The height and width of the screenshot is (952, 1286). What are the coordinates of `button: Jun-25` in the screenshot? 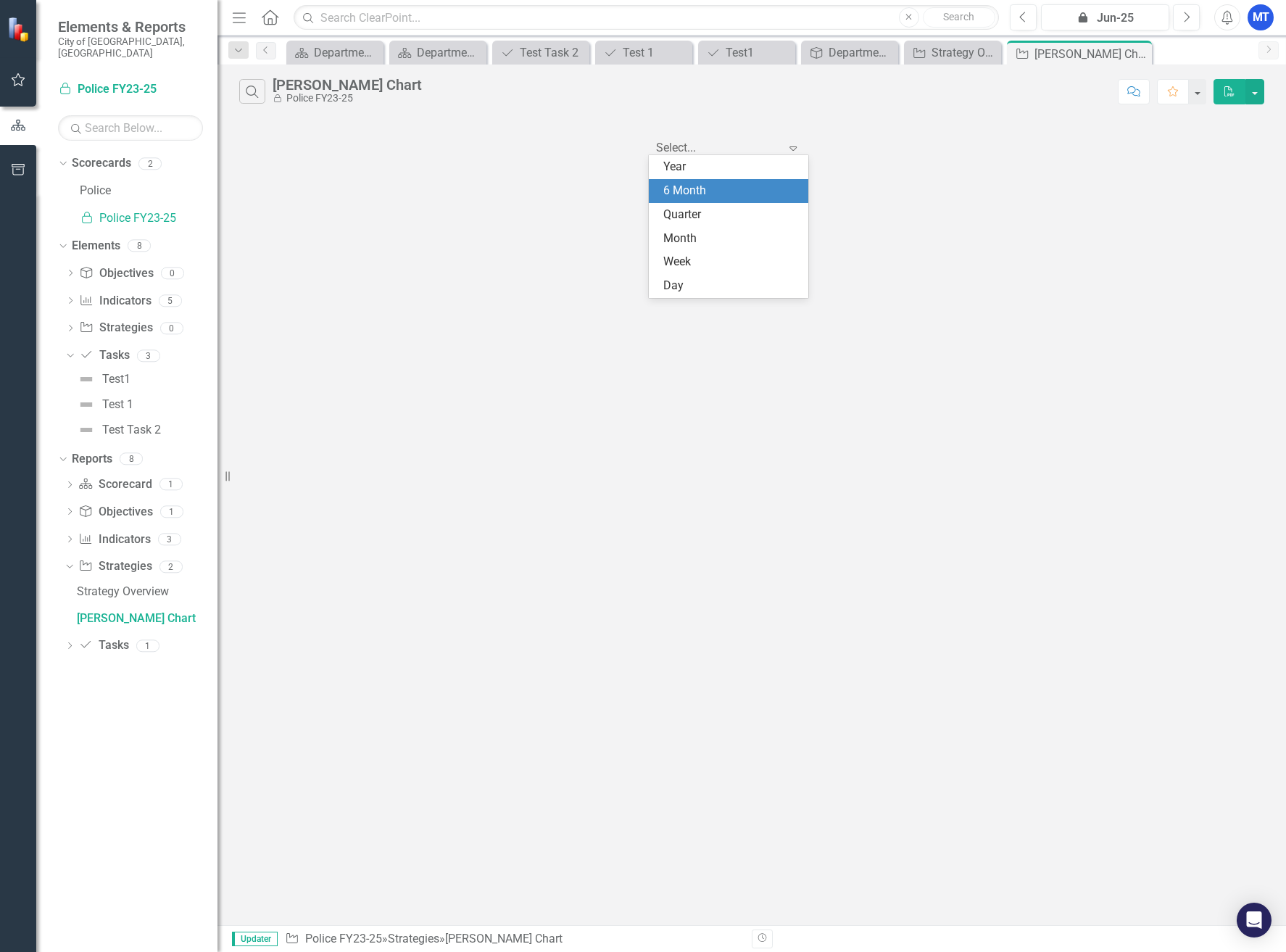 It's located at (1105, 17).